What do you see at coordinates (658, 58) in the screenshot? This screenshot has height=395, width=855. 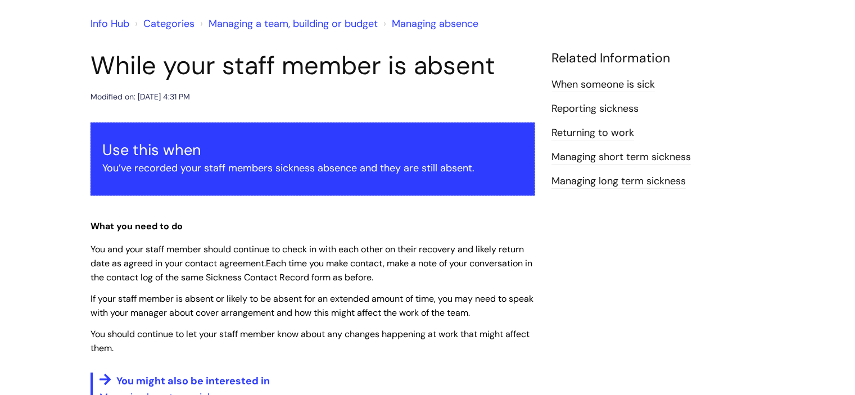 I see `h4: Related Information` at bounding box center [658, 58].